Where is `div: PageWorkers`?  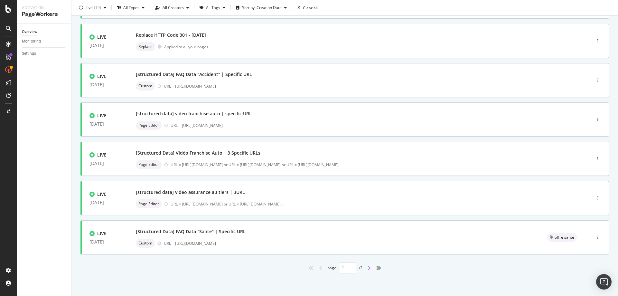 div: PageWorkers is located at coordinates (44, 14).